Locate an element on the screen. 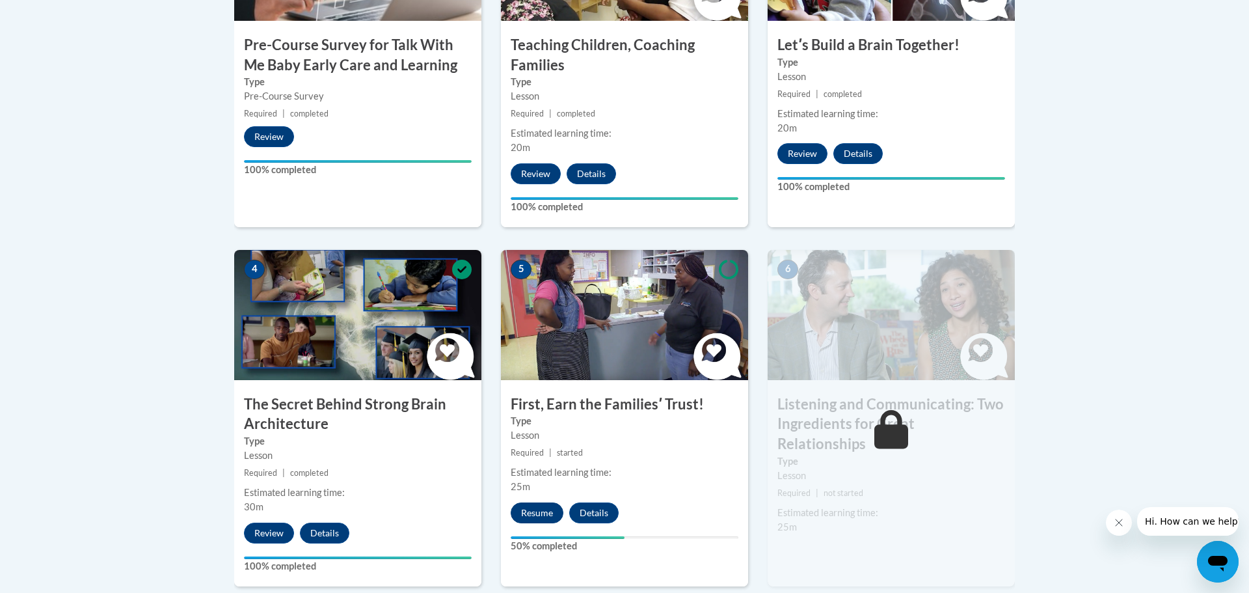  span: Hi. How can we help? is located at coordinates (57, 14).